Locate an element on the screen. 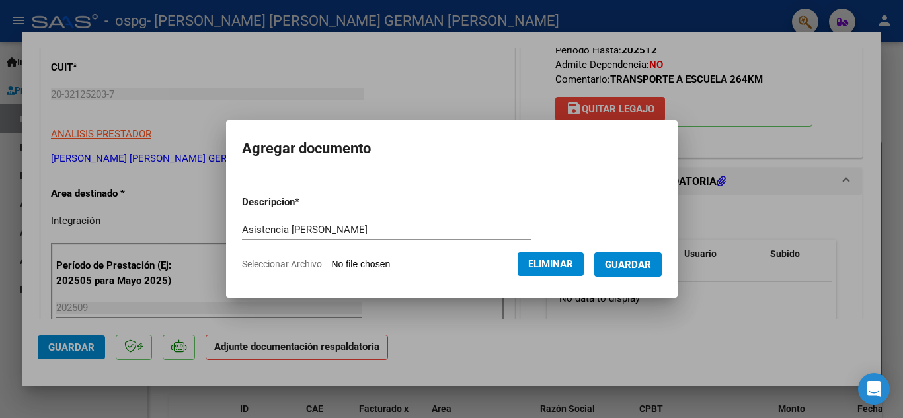 Image resolution: width=903 pixels, height=418 pixels. span: Seleccionar Archivo is located at coordinates (281, 264).